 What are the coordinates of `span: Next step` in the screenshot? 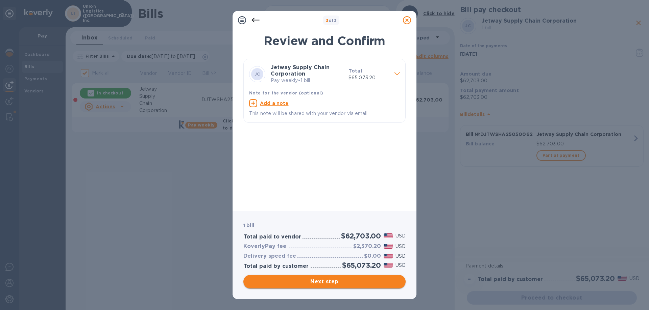 It's located at (324, 282).